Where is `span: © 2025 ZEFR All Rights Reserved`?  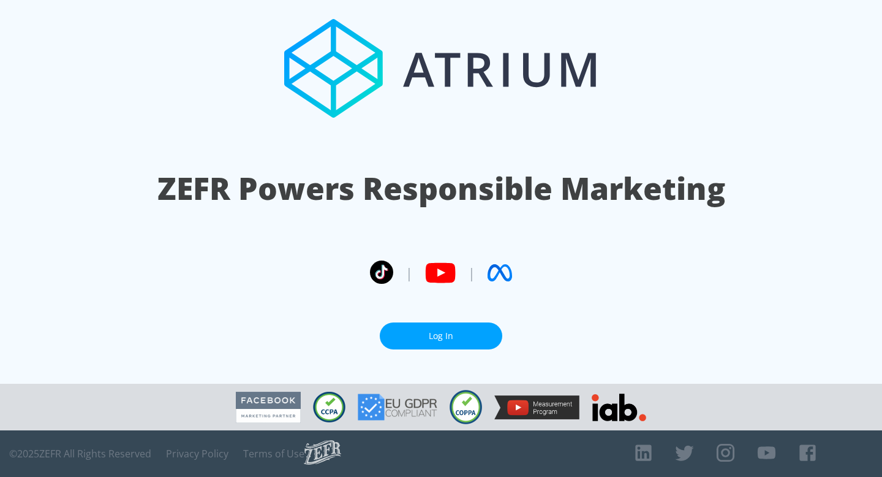
span: © 2025 ZEFR All Rights Reserved is located at coordinates (80, 453).